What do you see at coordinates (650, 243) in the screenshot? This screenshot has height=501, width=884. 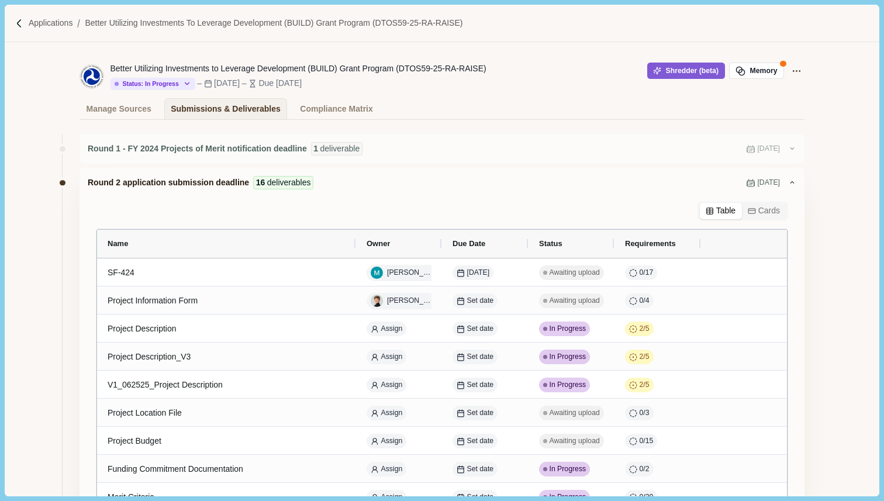 I see `span: Requirements` at bounding box center [650, 243].